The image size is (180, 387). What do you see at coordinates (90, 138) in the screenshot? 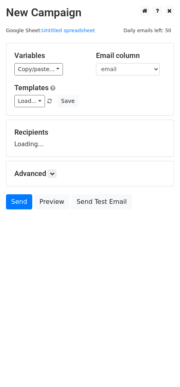
I see `div: Loading...` at bounding box center [90, 138].